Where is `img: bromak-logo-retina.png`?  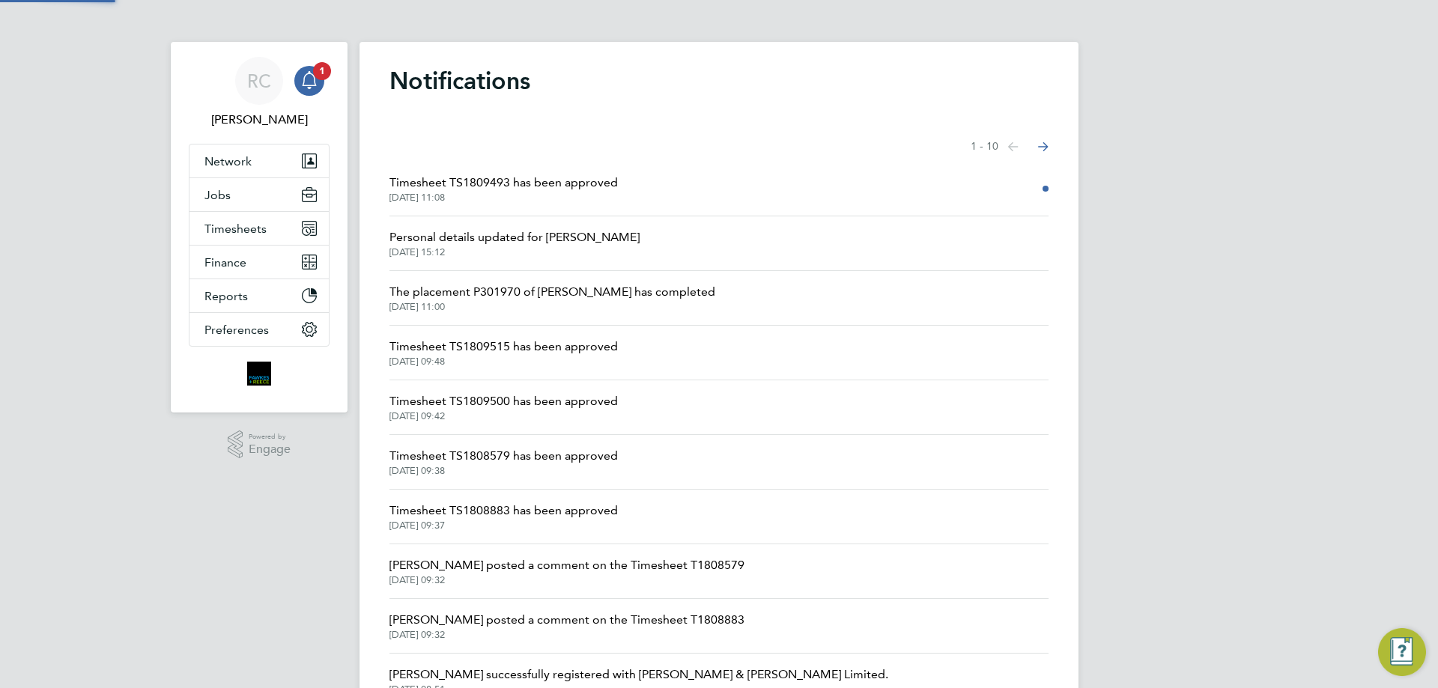 img: bromak-logo-retina.png is located at coordinates (259, 374).